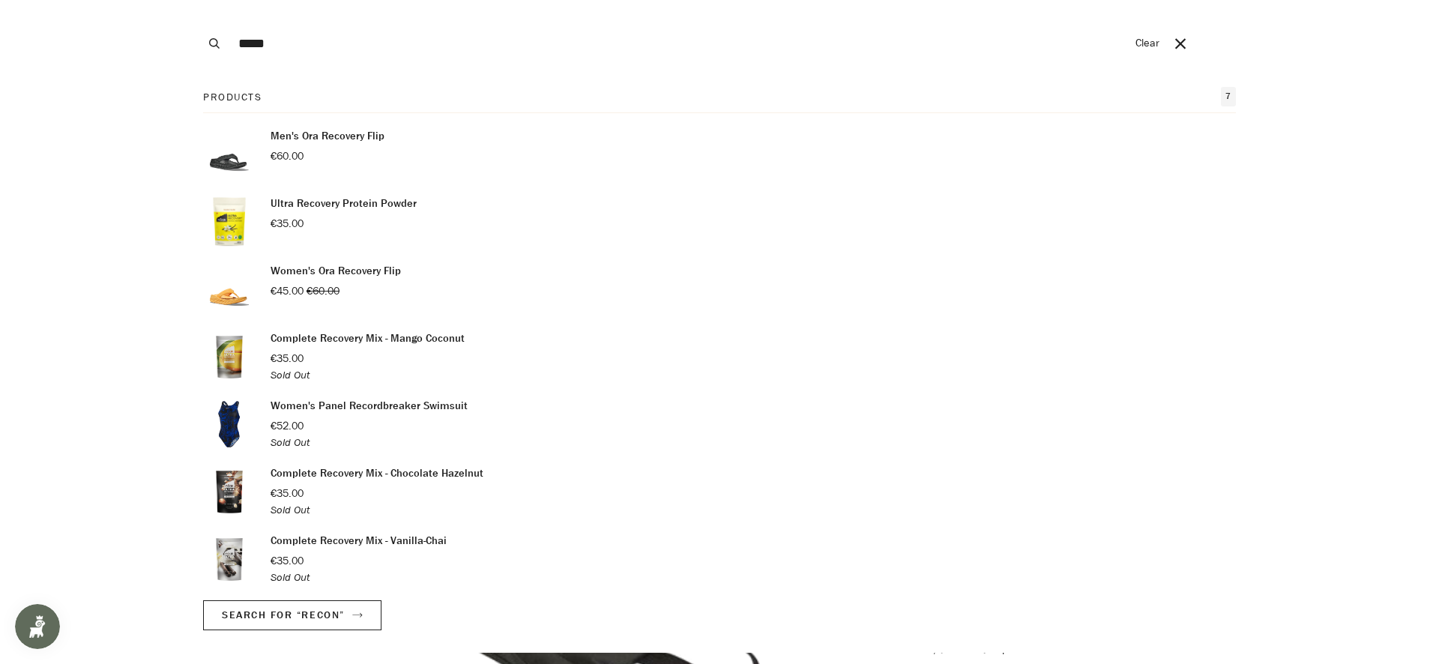  Describe the element at coordinates (336, 271) in the screenshot. I see `p: Women's Ora Recovery Flip` at that location.